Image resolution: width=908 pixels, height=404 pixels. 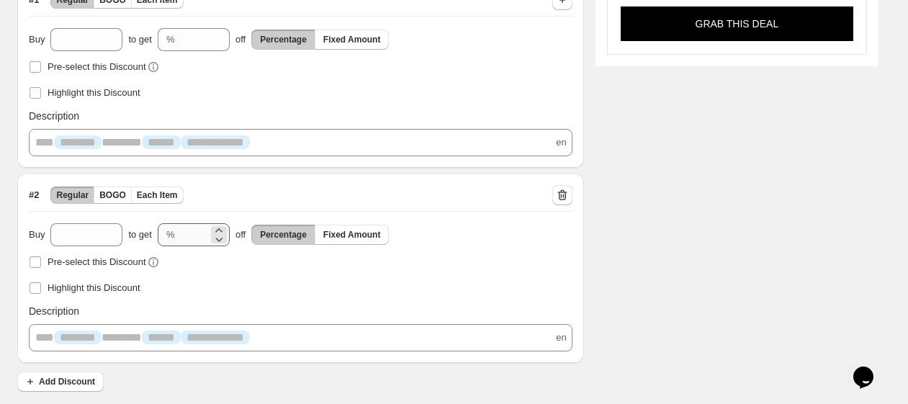 What do you see at coordinates (736, 24) in the screenshot?
I see `button: GRAB THIS DEAL` at bounding box center [736, 24].